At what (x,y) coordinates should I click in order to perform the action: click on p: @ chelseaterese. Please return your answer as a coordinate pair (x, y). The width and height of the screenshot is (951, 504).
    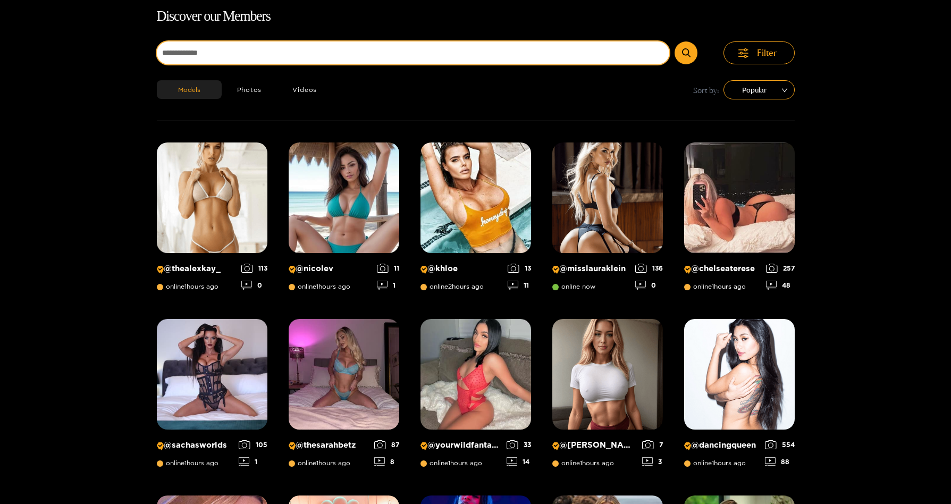
    Looking at the image, I should click on (722, 268).